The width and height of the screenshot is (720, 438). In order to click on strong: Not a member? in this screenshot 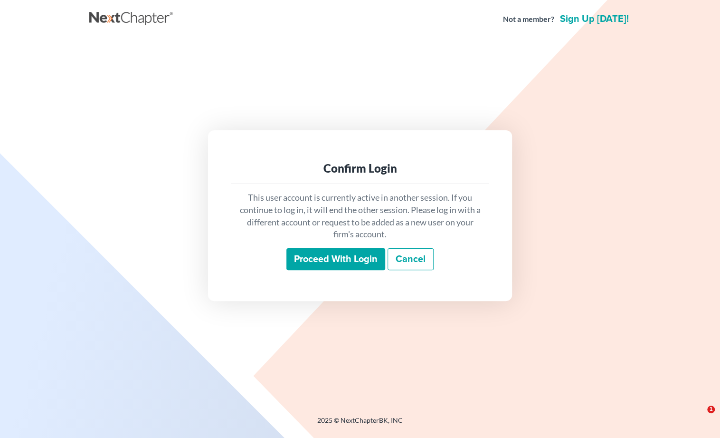, I will do `click(529, 19)`.